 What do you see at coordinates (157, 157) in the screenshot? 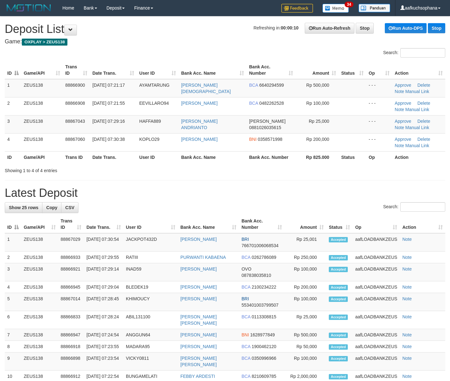
I see `th: User ID` at bounding box center [157, 157].